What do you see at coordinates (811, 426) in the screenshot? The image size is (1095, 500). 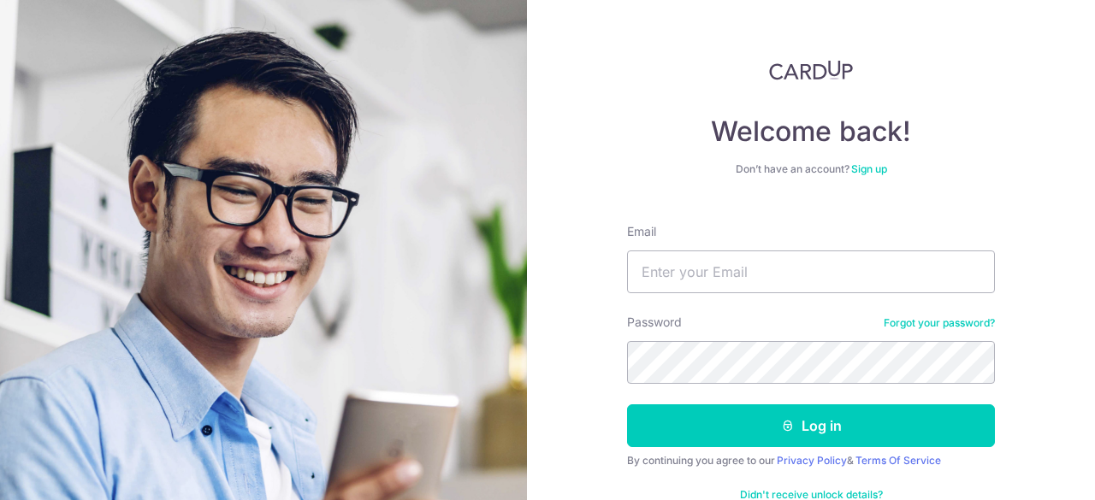 I see `button: Log in` at bounding box center [811, 426].